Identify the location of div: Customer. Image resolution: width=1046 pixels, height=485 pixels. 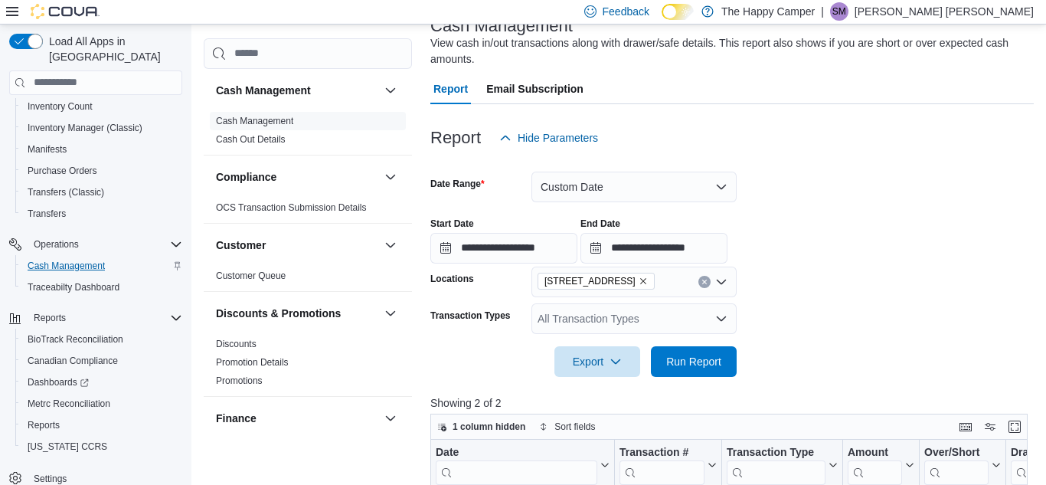
(308, 279).